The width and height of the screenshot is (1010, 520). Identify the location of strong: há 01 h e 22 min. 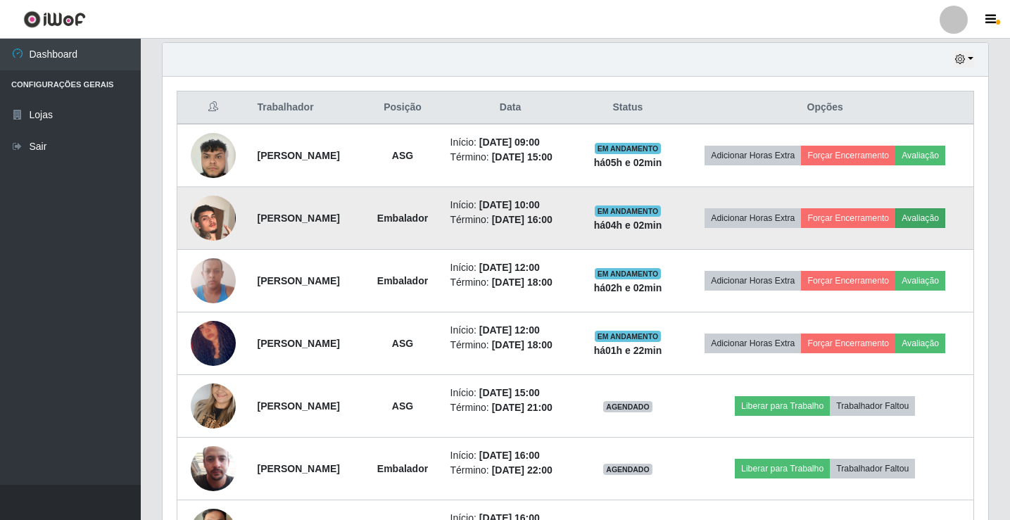
(628, 350).